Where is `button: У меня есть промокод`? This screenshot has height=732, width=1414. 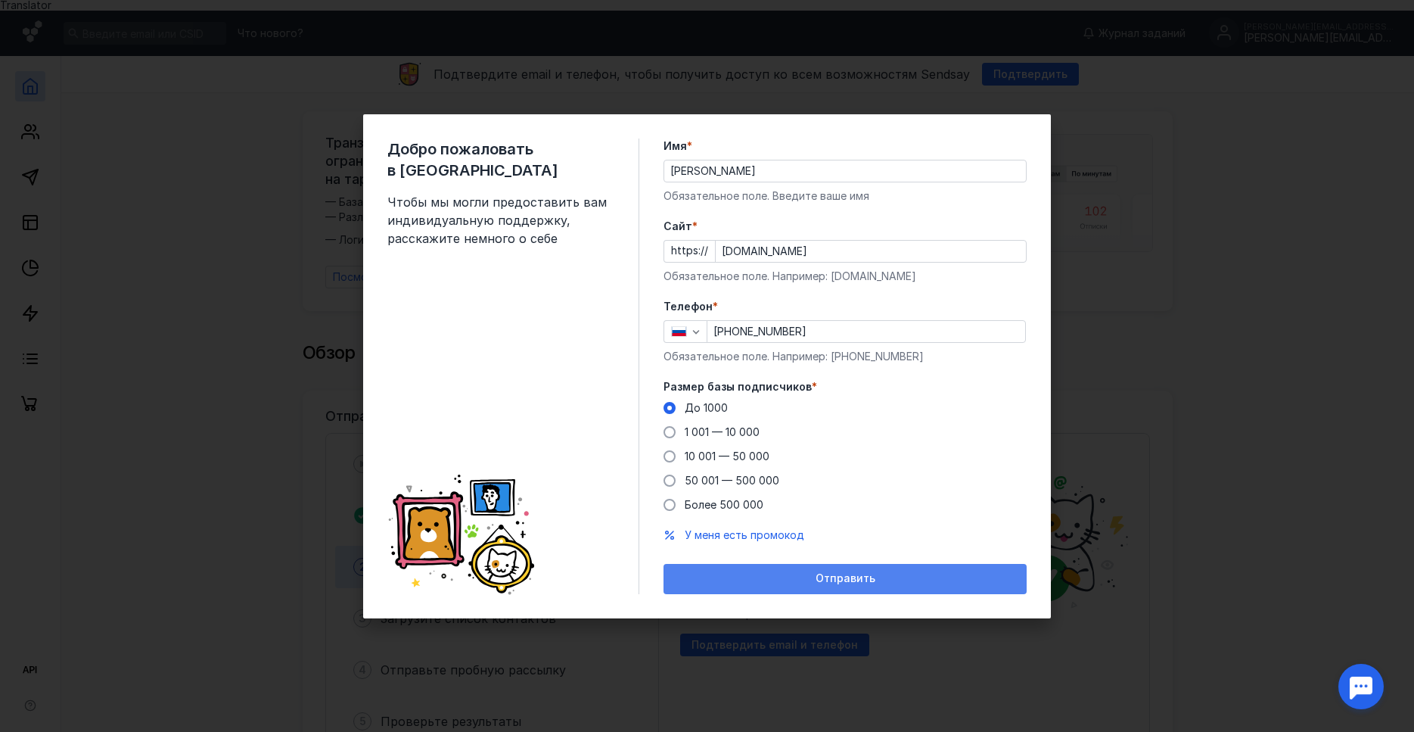 button: У меня есть промокод is located at coordinates (745, 535).